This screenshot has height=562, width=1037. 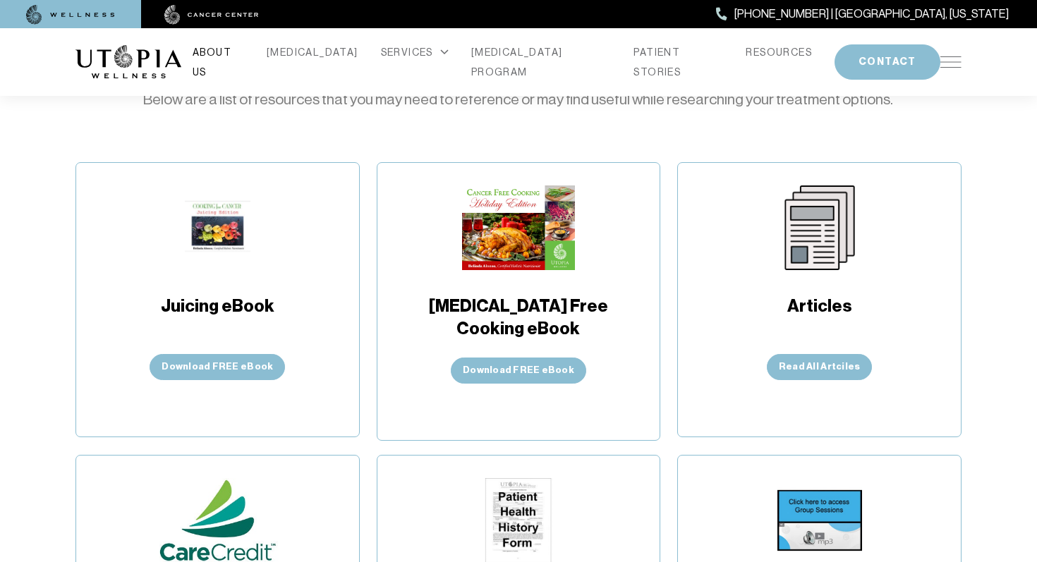 I want to click on p: Below are a list of resources that you may need to reference or may find useful while researching..., so click(x=518, y=100).